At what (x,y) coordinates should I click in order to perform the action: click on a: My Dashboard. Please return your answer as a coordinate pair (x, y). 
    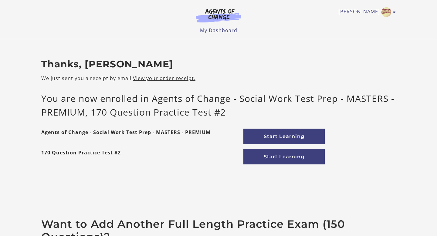
    Looking at the image, I should click on (218, 30).